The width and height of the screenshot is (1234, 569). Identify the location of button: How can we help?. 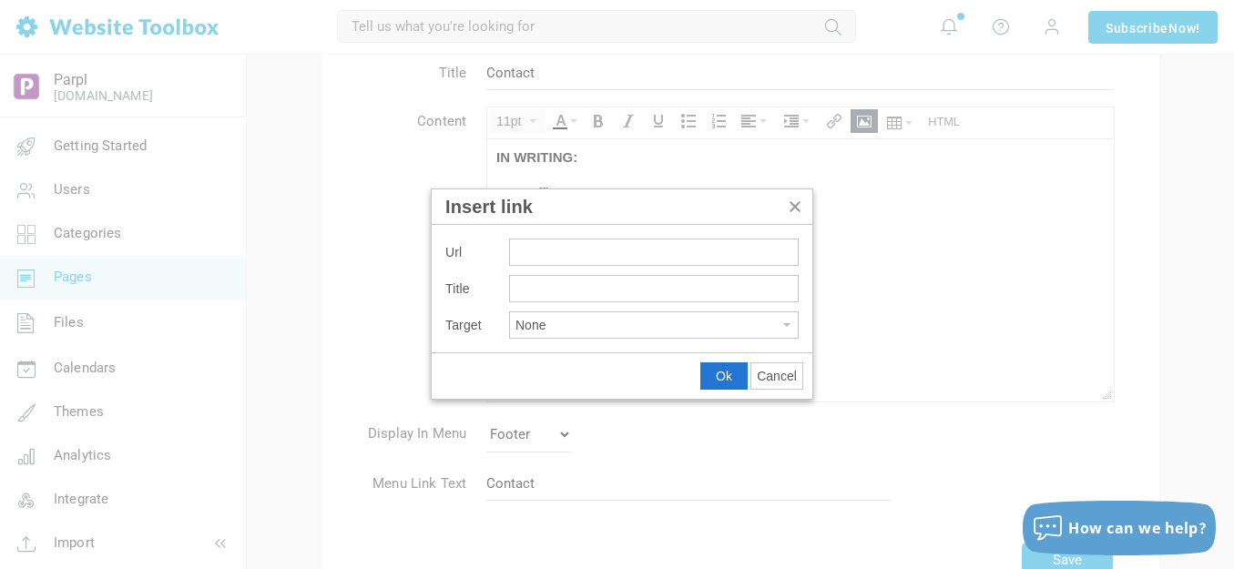
(1119, 528).